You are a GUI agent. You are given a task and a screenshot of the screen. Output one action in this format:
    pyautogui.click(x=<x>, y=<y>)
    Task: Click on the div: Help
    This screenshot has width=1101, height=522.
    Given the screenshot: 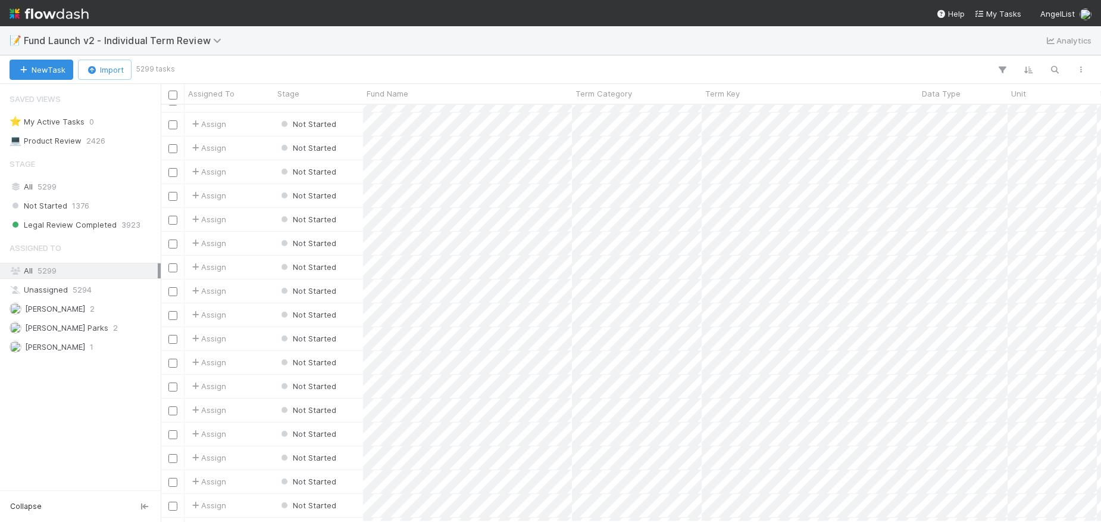 What is the action you would take?
    pyautogui.click(x=951, y=14)
    